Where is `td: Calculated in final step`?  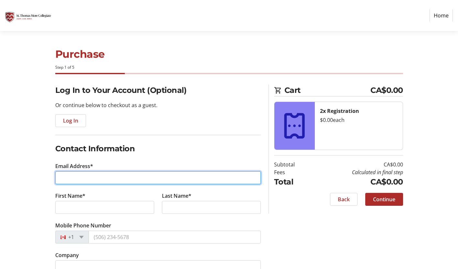 td: Calculated in final step is located at coordinates (357, 172).